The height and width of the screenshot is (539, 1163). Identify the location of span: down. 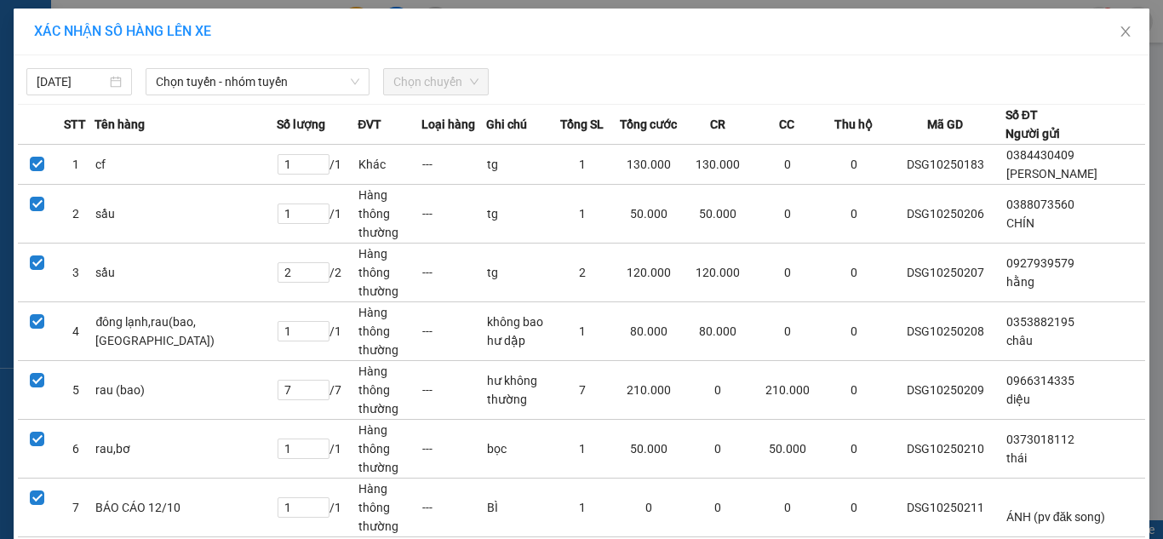
(355, 82).